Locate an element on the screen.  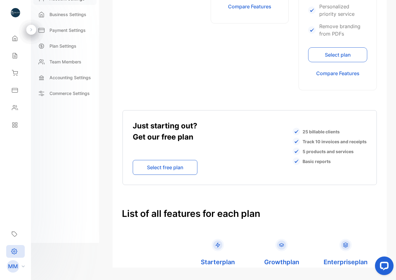
span: 25 billable clients is located at coordinates (321, 132).